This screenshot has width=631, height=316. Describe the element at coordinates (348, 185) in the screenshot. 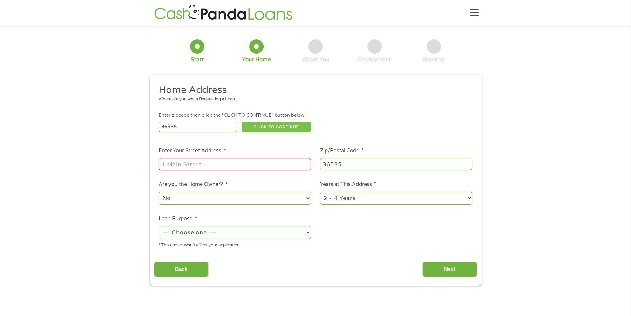

I see `label: Years at This Address` at that location.